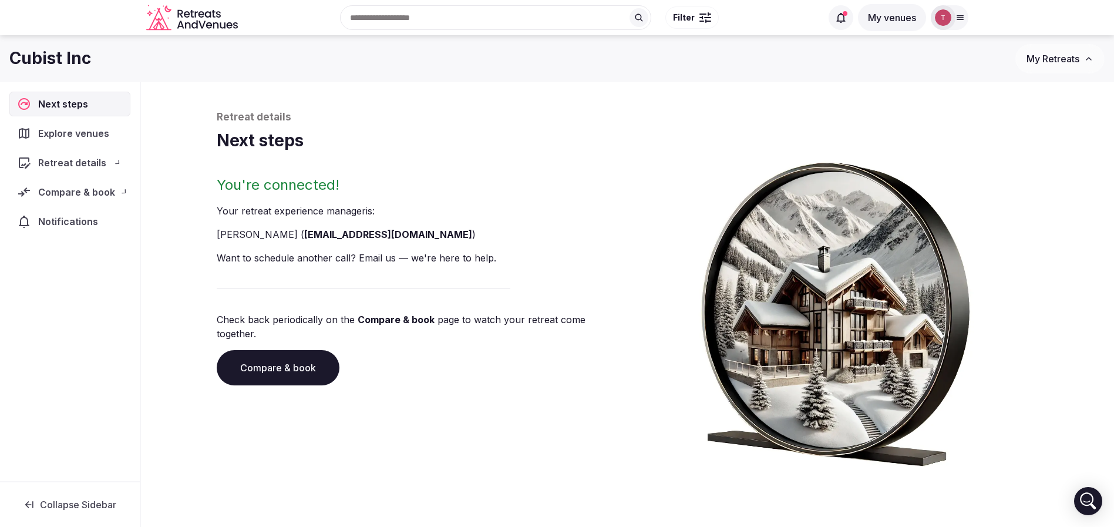 The width and height of the screenshot is (1114, 527). I want to click on span: Retreat details, so click(72, 163).